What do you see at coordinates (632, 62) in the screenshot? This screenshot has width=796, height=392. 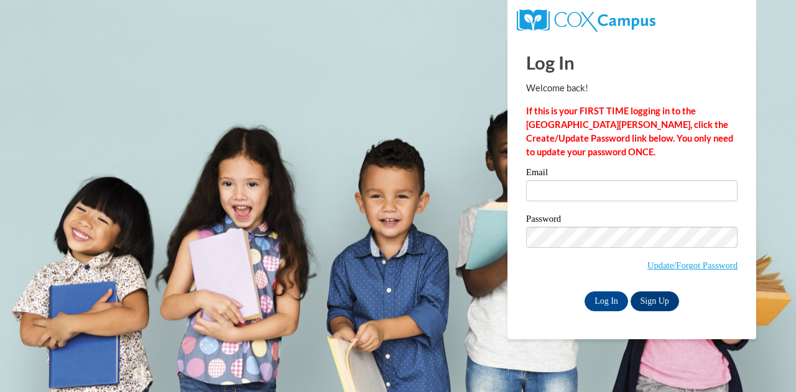 I see `h1: Log In` at bounding box center [632, 62].